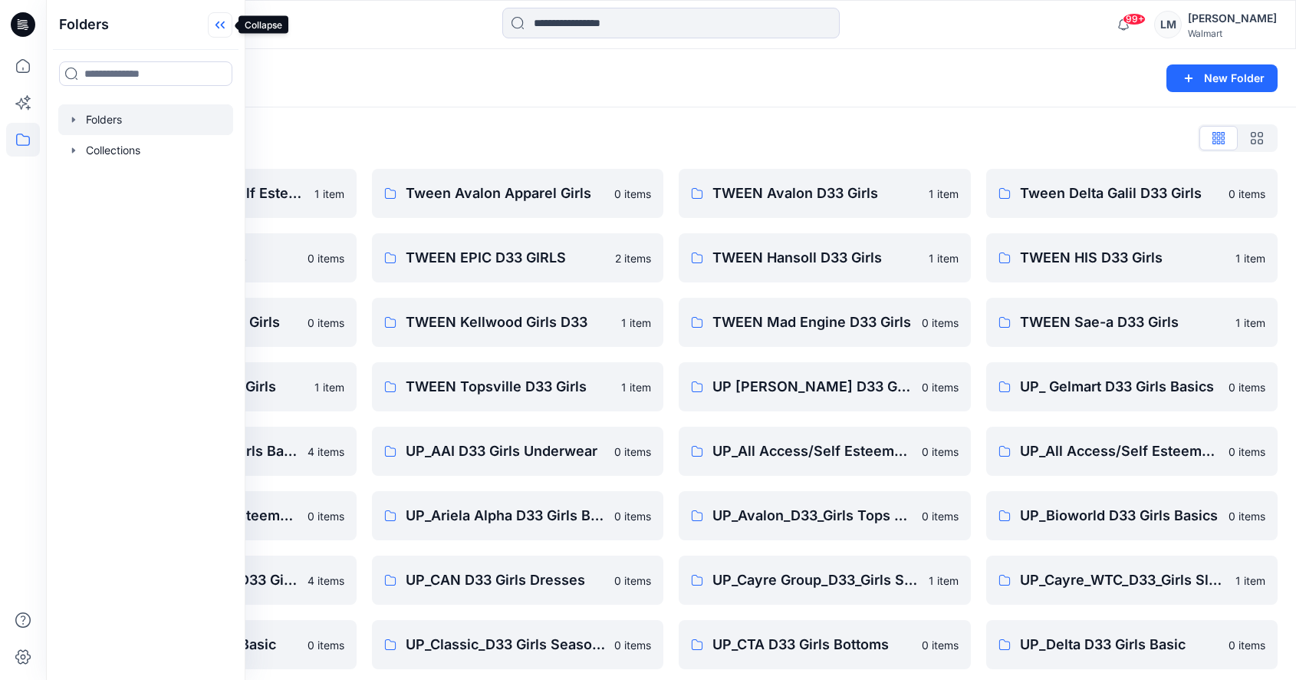  Describe the element at coordinates (518, 193) in the screenshot. I see `a: Tween Avalon Apparel Girls0 items` at that location.